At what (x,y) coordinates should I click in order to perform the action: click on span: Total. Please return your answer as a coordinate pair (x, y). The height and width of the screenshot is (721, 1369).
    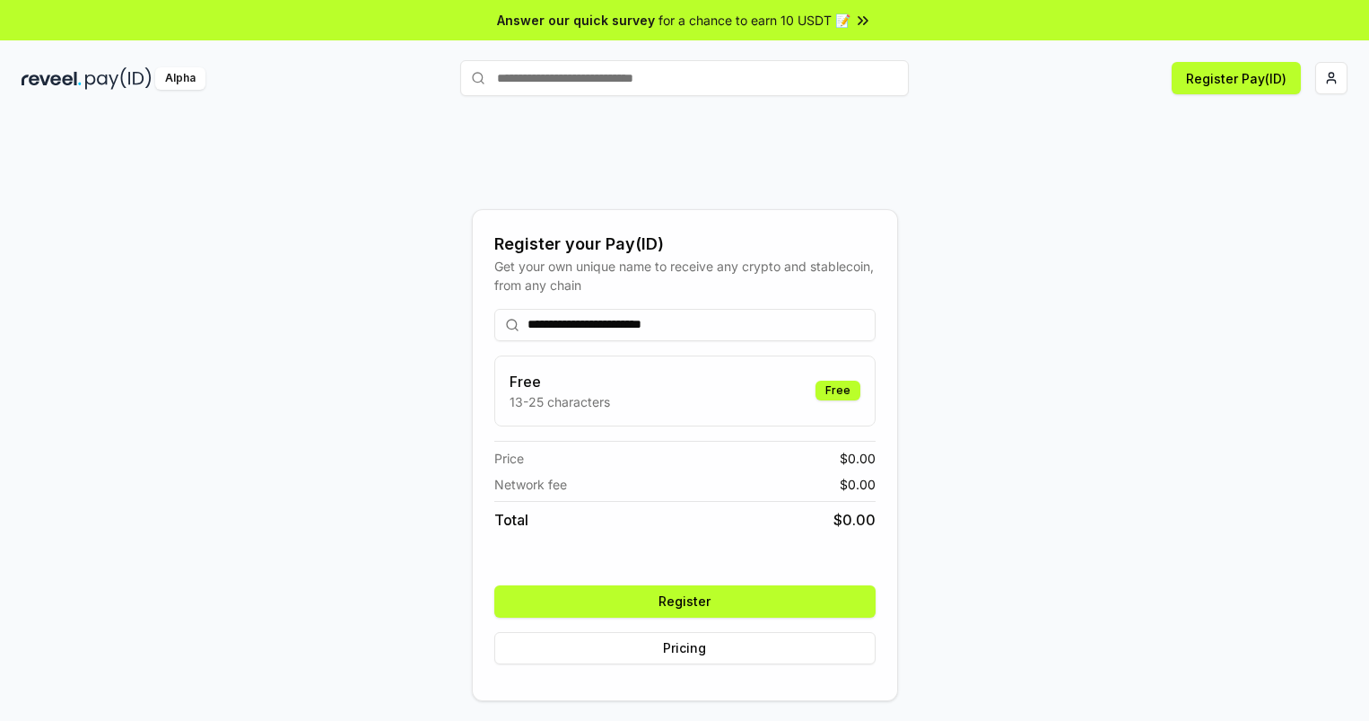
    Looking at the image, I should click on (511, 520).